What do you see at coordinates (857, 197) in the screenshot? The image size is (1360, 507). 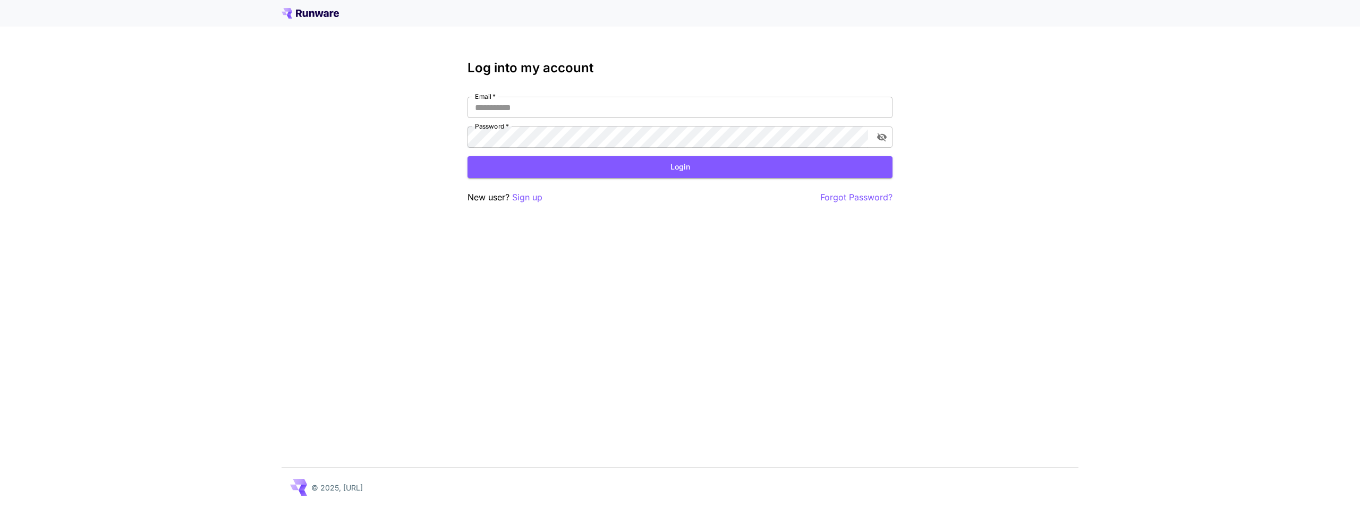 I see `p: Forgot Password?` at bounding box center [857, 197].